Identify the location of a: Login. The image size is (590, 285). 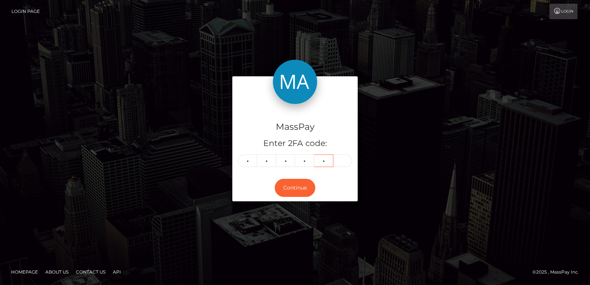
(564, 11).